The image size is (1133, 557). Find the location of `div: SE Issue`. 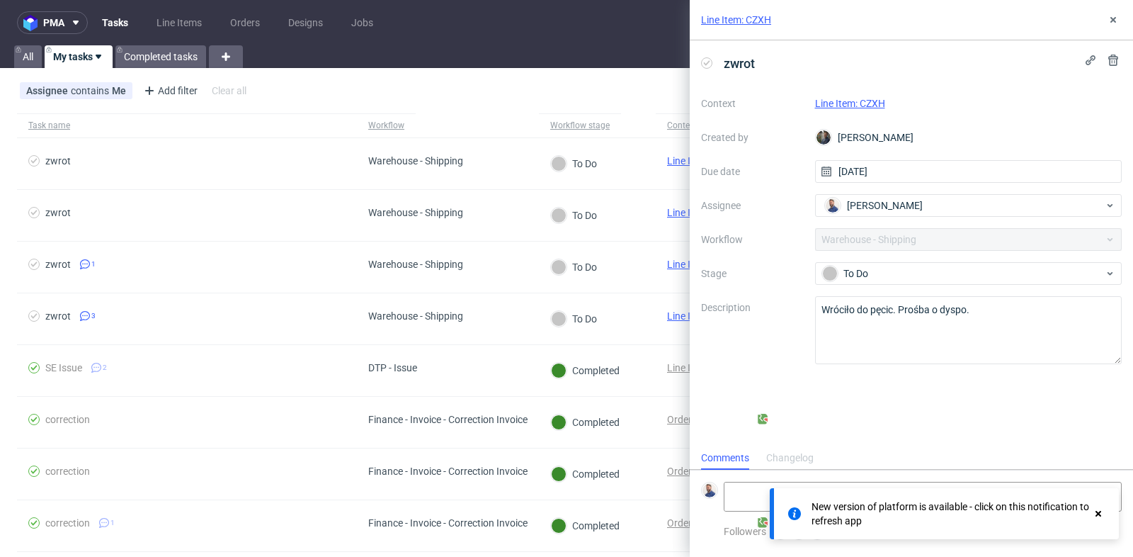

div: SE Issue is located at coordinates (64, 368).